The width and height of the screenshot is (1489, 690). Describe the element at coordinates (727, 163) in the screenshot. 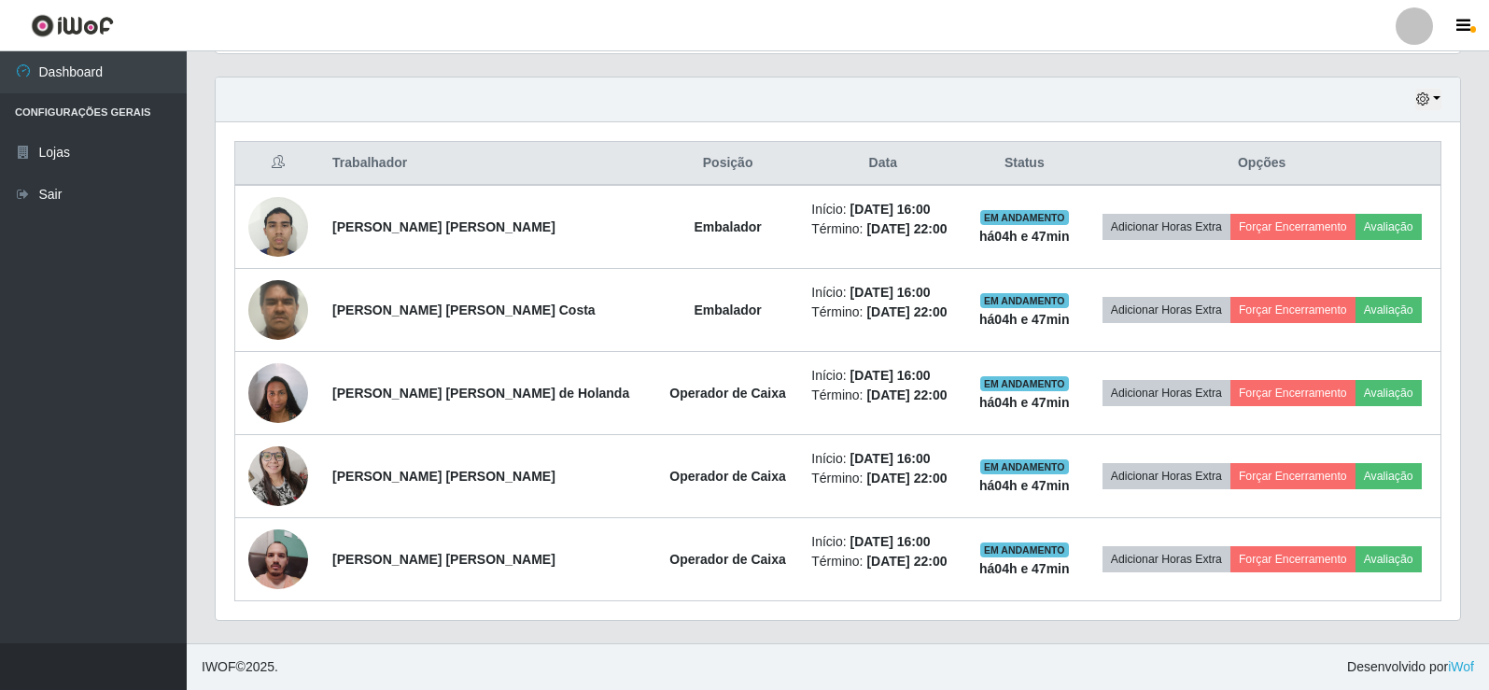

I see `th: Posição` at that location.